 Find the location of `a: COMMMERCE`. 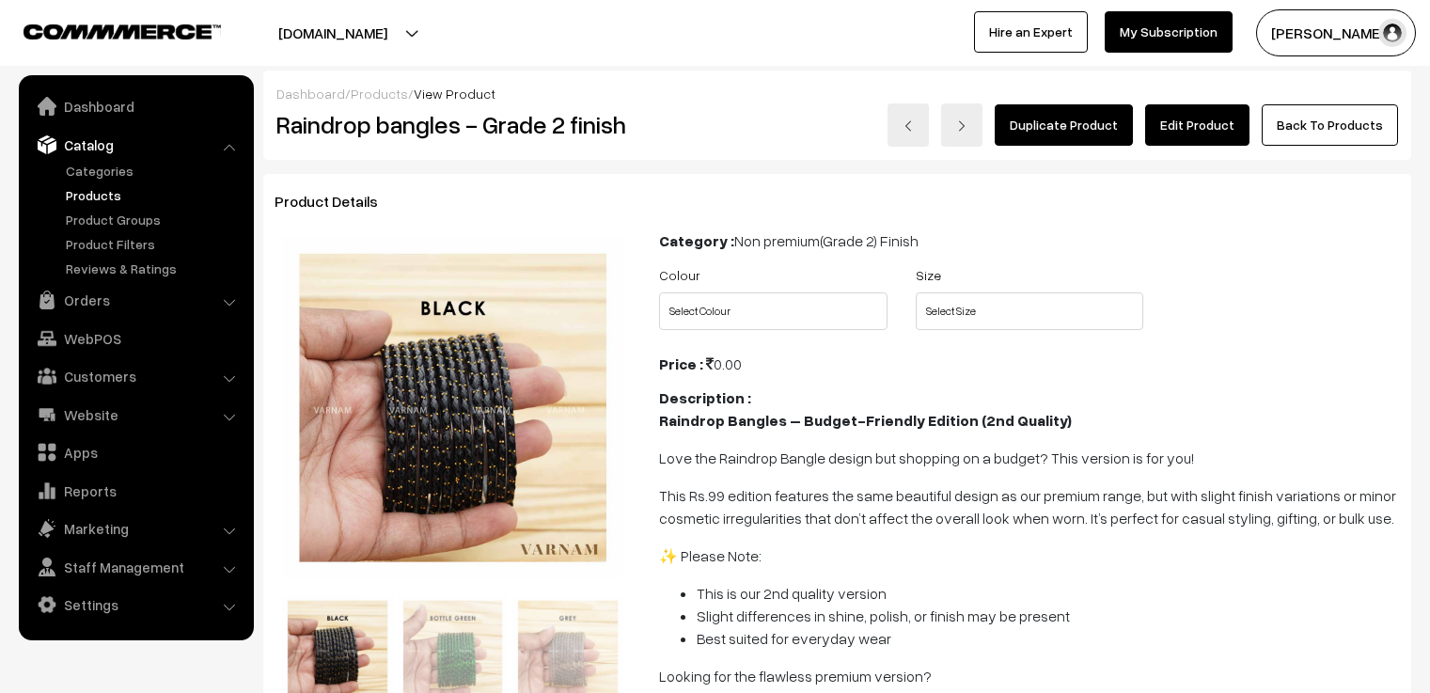

a: COMMMERCE is located at coordinates (105, 30).